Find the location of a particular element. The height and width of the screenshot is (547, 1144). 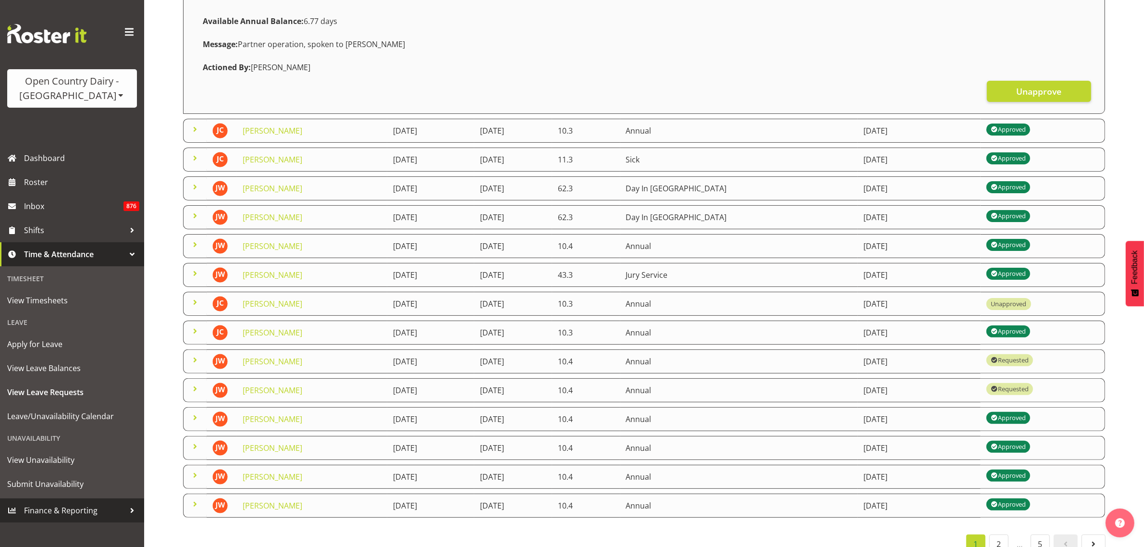

td: 11.3 is located at coordinates (586, 160).